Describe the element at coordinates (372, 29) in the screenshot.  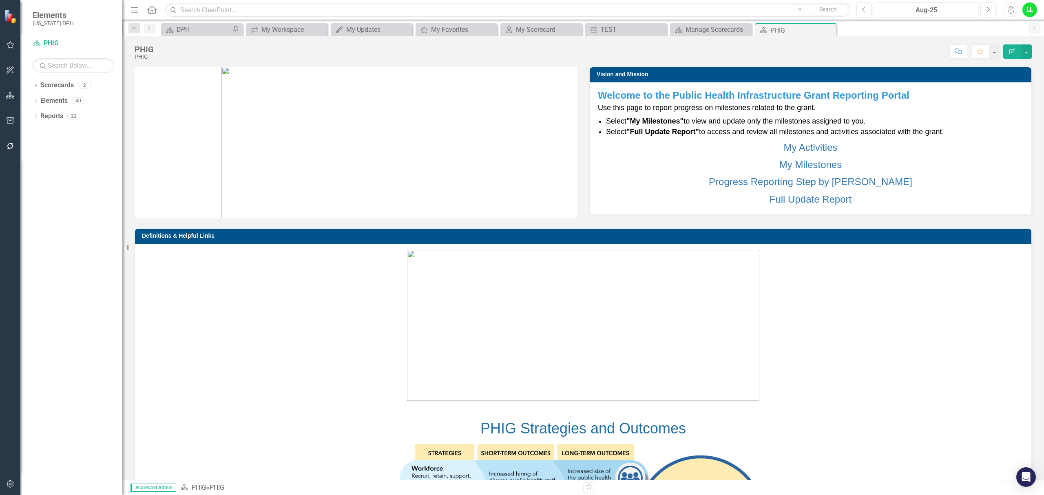
I see `a: My Updates` at that location.